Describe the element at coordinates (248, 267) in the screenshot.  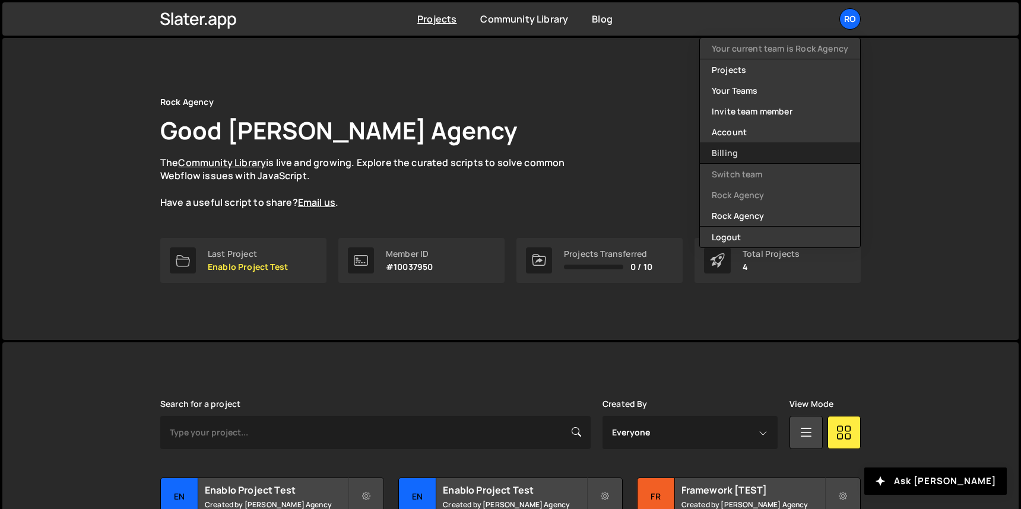
I see `p: Enablo Project Test` at that location.